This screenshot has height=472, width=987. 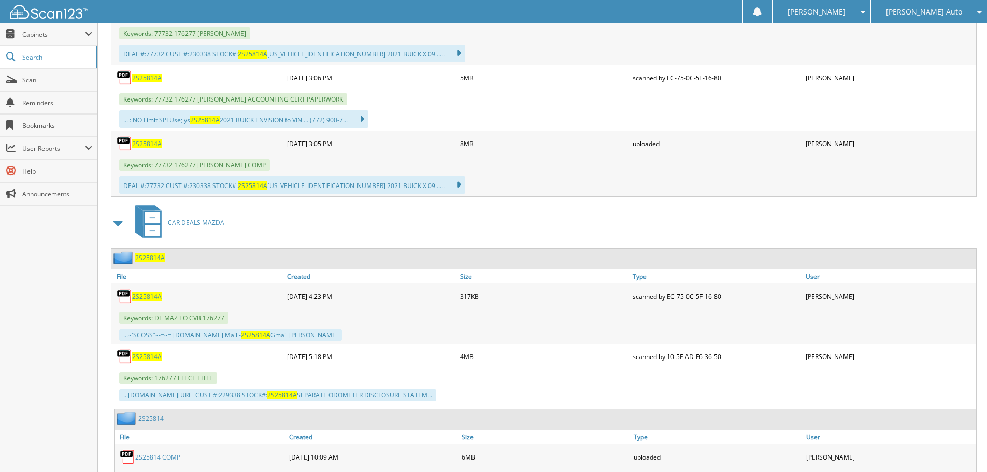 What do you see at coordinates (544, 143) in the screenshot?
I see `div: 8MB` at bounding box center [544, 143].